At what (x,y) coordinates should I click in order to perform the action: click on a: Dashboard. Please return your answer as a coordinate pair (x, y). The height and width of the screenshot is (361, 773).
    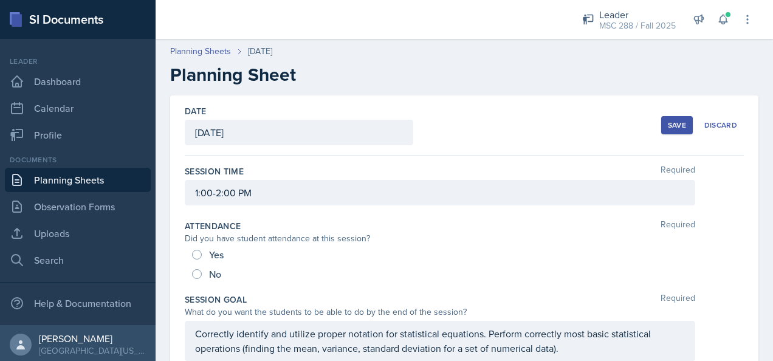
    Looking at the image, I should click on (78, 81).